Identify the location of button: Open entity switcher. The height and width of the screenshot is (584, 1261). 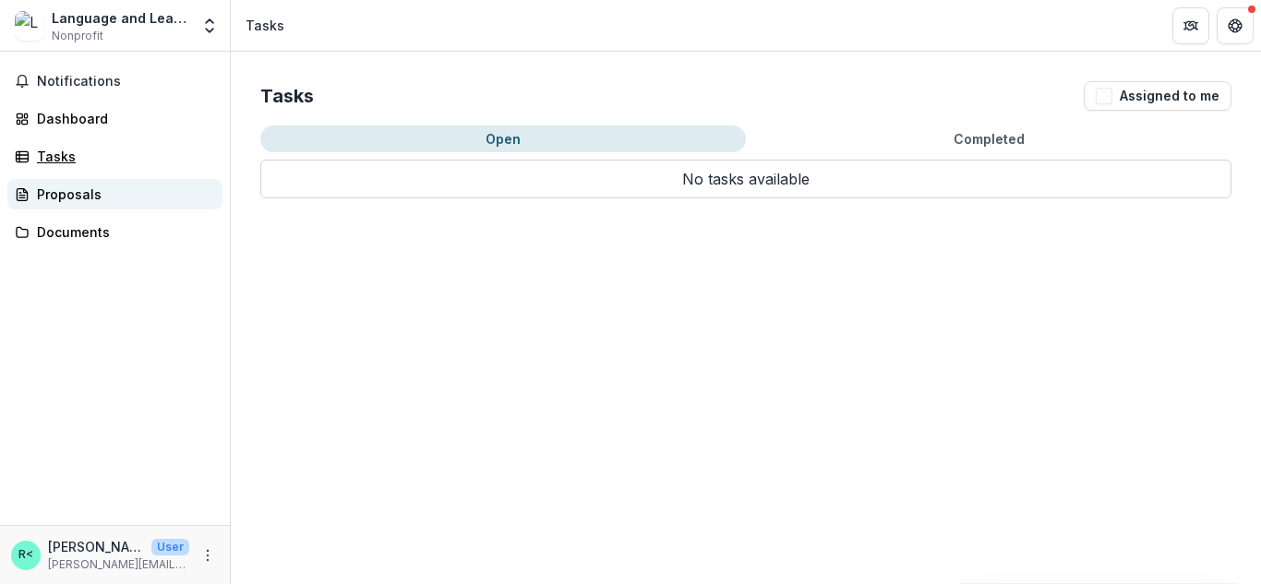
(210, 26).